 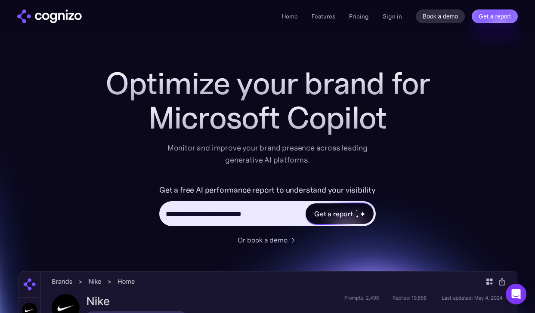 I want to click on a: Or book a demo, so click(x=268, y=240).